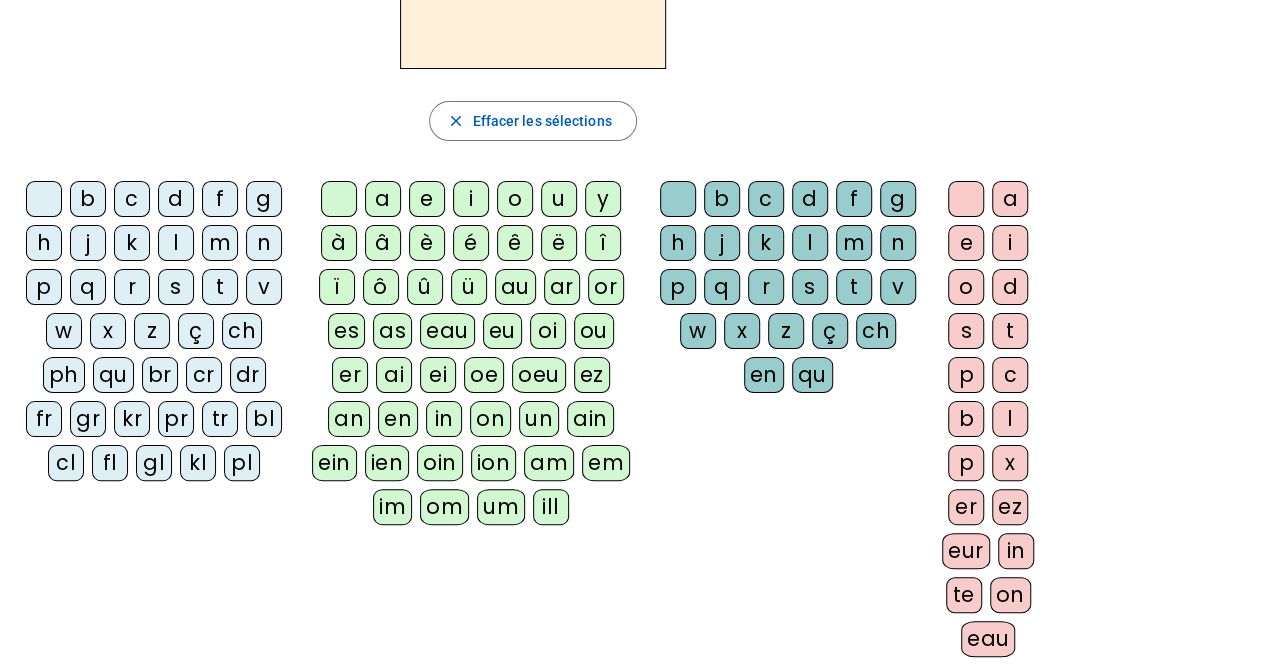 This screenshot has width=1265, height=665. What do you see at coordinates (964, 595) in the screenshot?
I see `div: te` at bounding box center [964, 595].